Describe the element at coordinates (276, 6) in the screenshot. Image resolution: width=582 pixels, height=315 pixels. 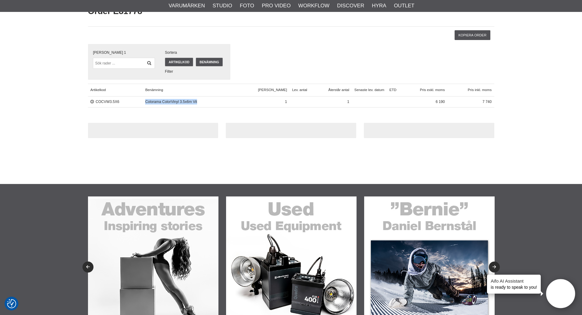
I see `a: Pro Video` at that location.